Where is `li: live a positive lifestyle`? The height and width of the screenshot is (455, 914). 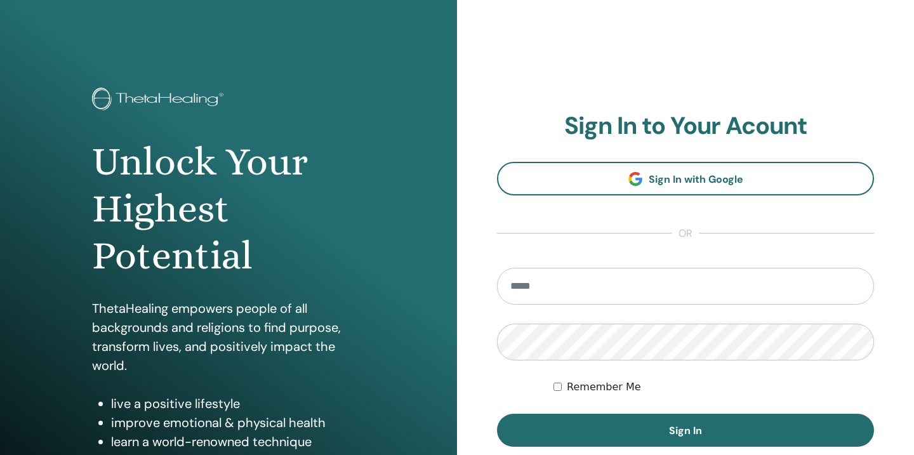
li: live a positive lifestyle is located at coordinates (238, 404).